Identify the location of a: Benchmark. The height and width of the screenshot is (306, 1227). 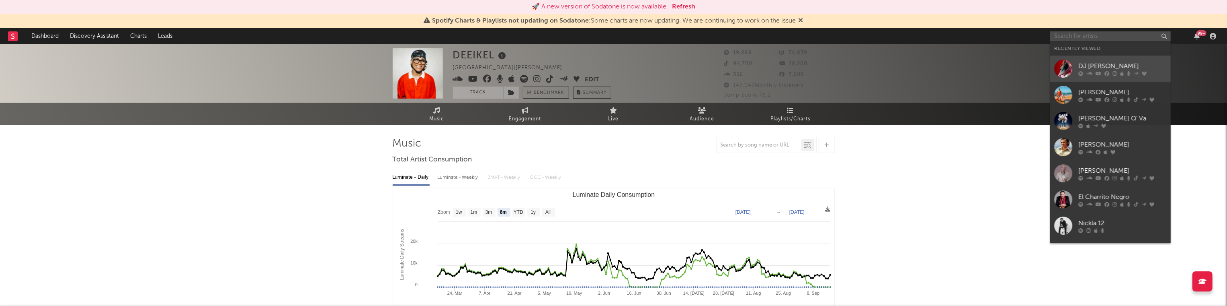
(546, 92).